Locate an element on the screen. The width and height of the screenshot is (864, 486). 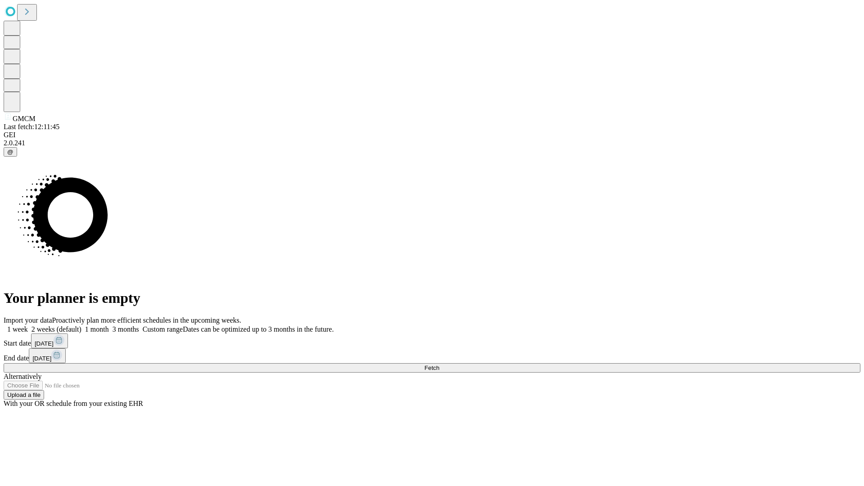
span: 1 week is located at coordinates (18, 329).